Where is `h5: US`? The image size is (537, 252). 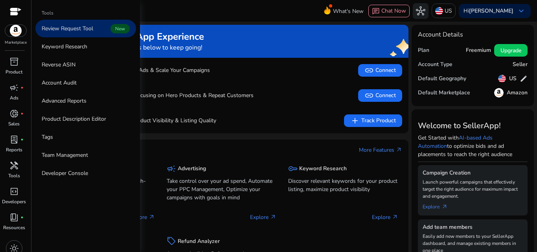 h5: US is located at coordinates (513, 79).